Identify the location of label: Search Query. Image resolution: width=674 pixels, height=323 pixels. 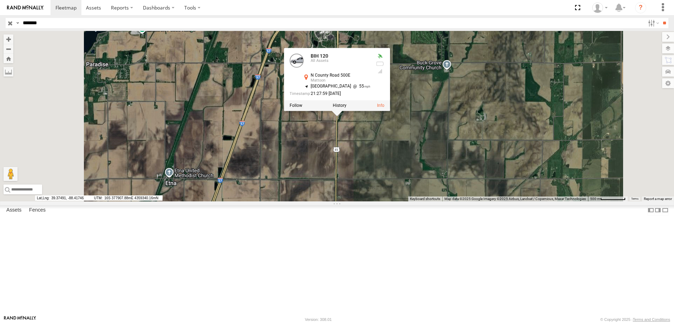
(18, 23).